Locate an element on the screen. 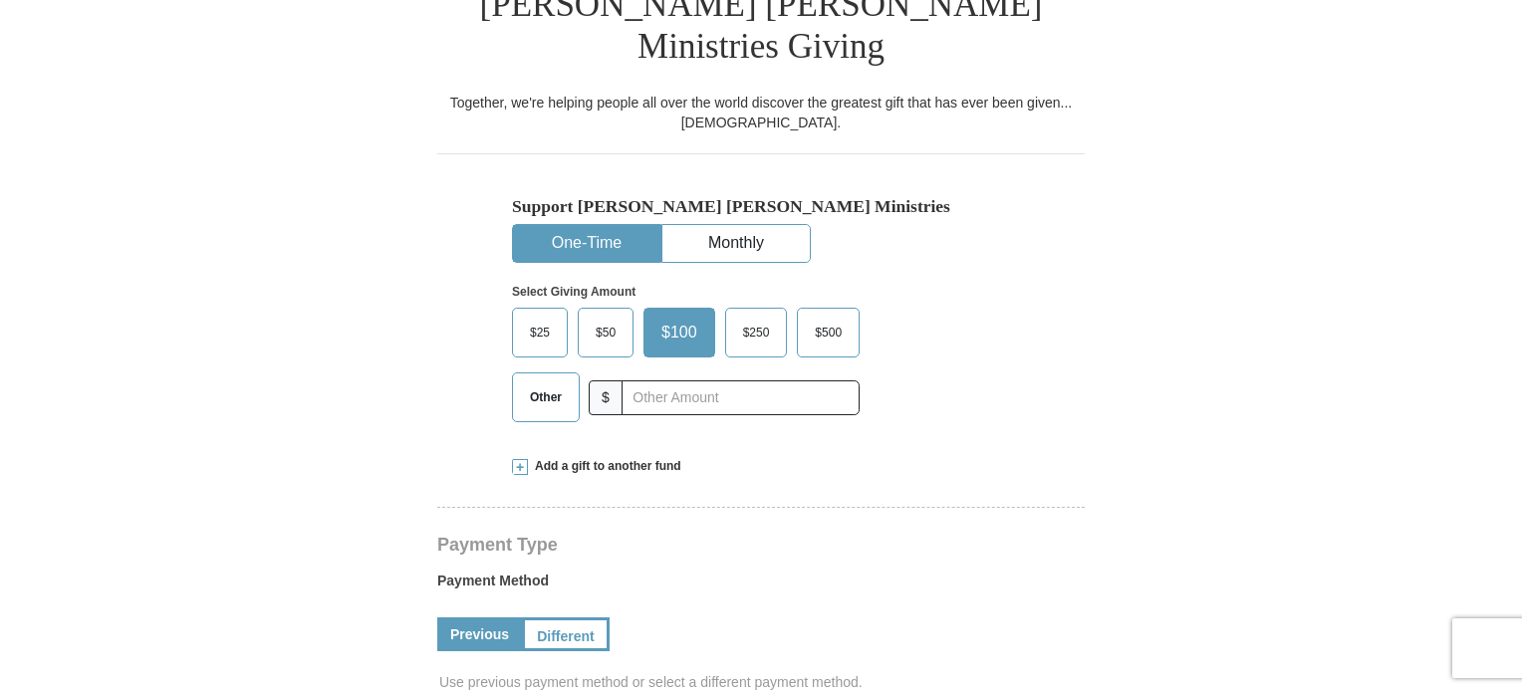 Image resolution: width=1522 pixels, height=692 pixels. label: Payment Method is located at coordinates (761, 586).